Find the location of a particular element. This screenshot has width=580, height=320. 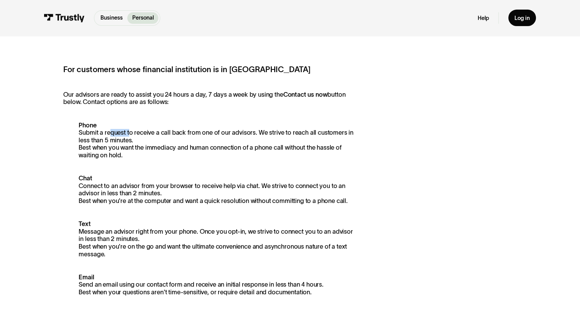

p: Business is located at coordinates (112, 18).